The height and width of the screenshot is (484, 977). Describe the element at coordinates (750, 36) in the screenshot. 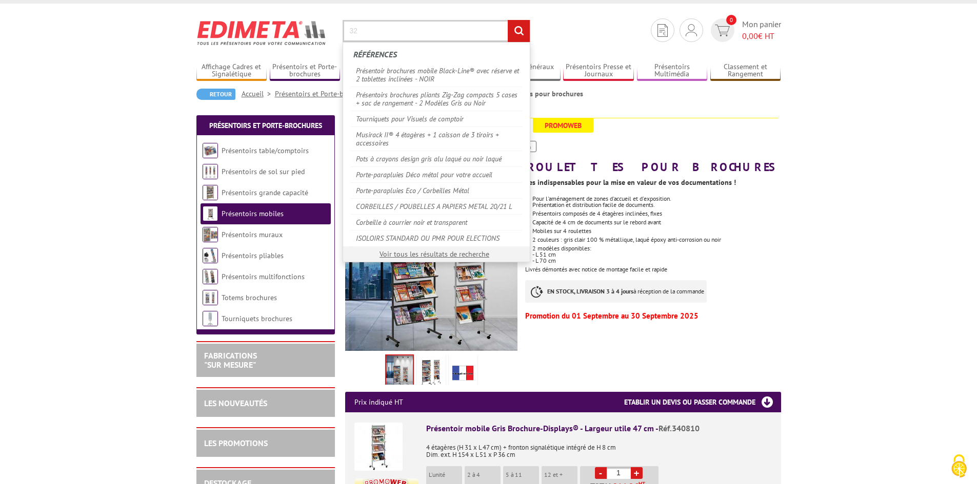

I see `span: 0,00` at that location.